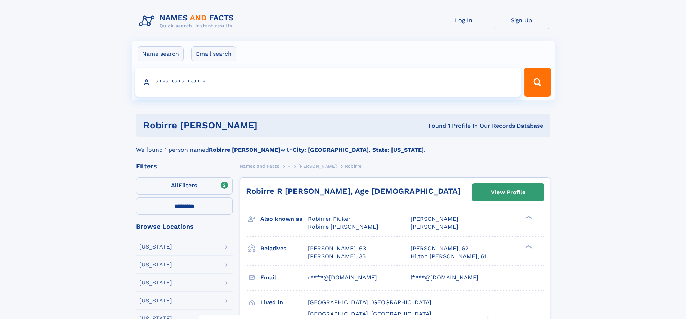  Describe the element at coordinates (328, 82) in the screenshot. I see `input: search input` at that location.